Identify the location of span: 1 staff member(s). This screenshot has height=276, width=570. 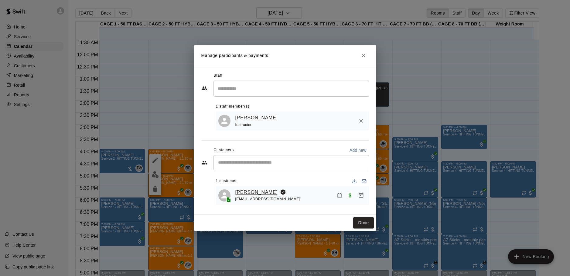
(232, 107).